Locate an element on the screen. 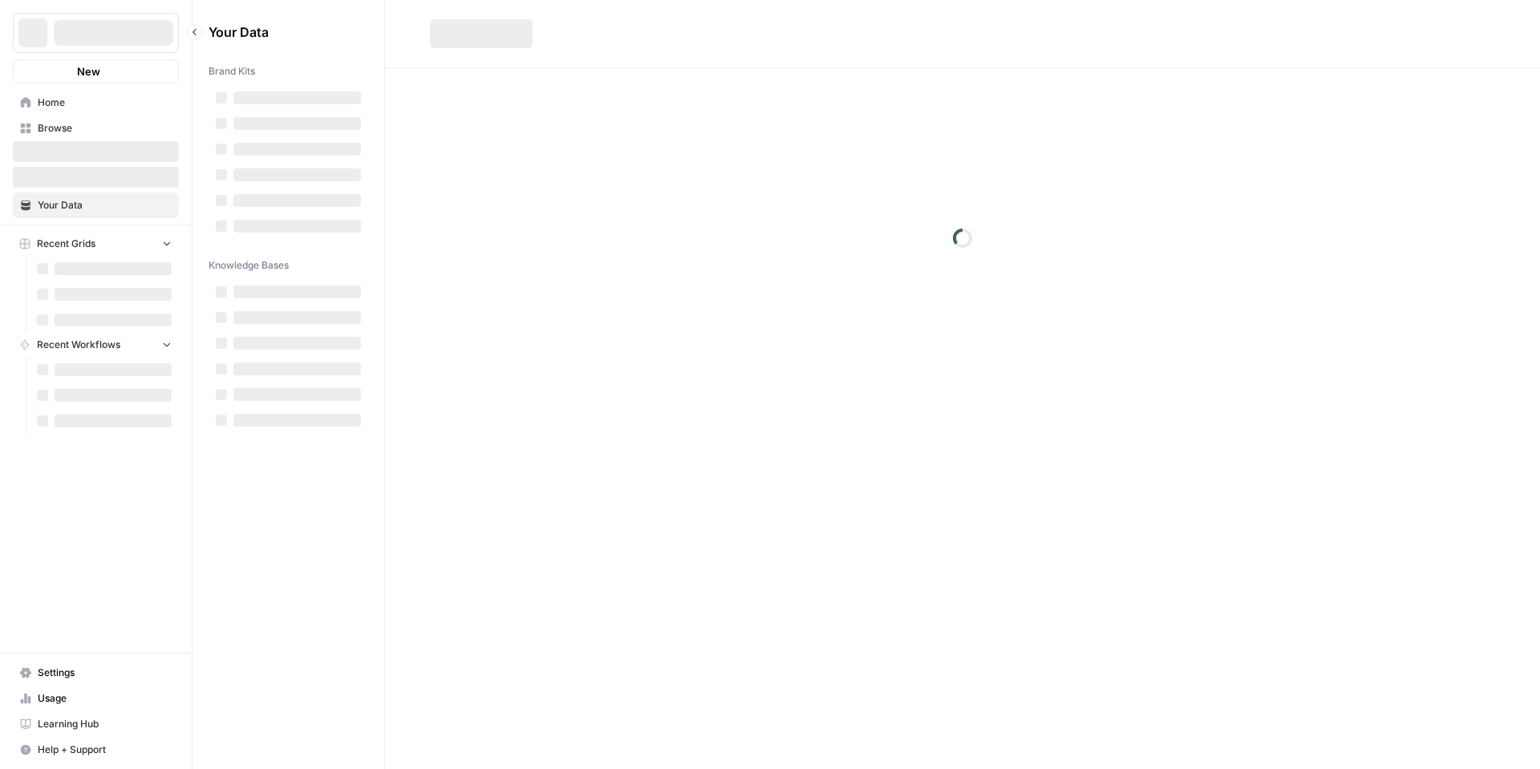 The width and height of the screenshot is (1540, 769). button: New is located at coordinates (95, 71).